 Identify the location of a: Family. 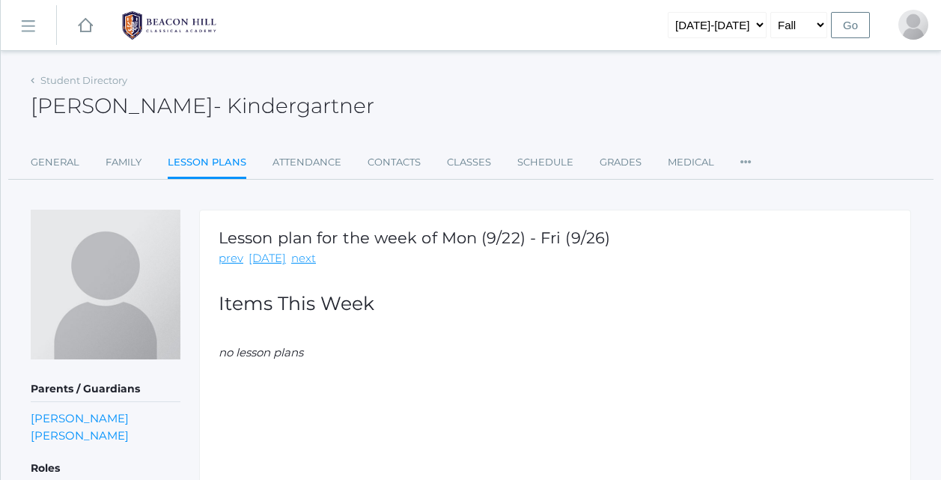
(124, 162).